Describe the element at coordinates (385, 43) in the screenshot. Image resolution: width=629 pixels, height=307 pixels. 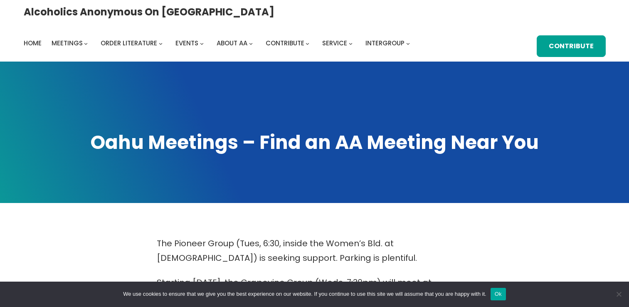
I see `span: Intergroup` at that location.